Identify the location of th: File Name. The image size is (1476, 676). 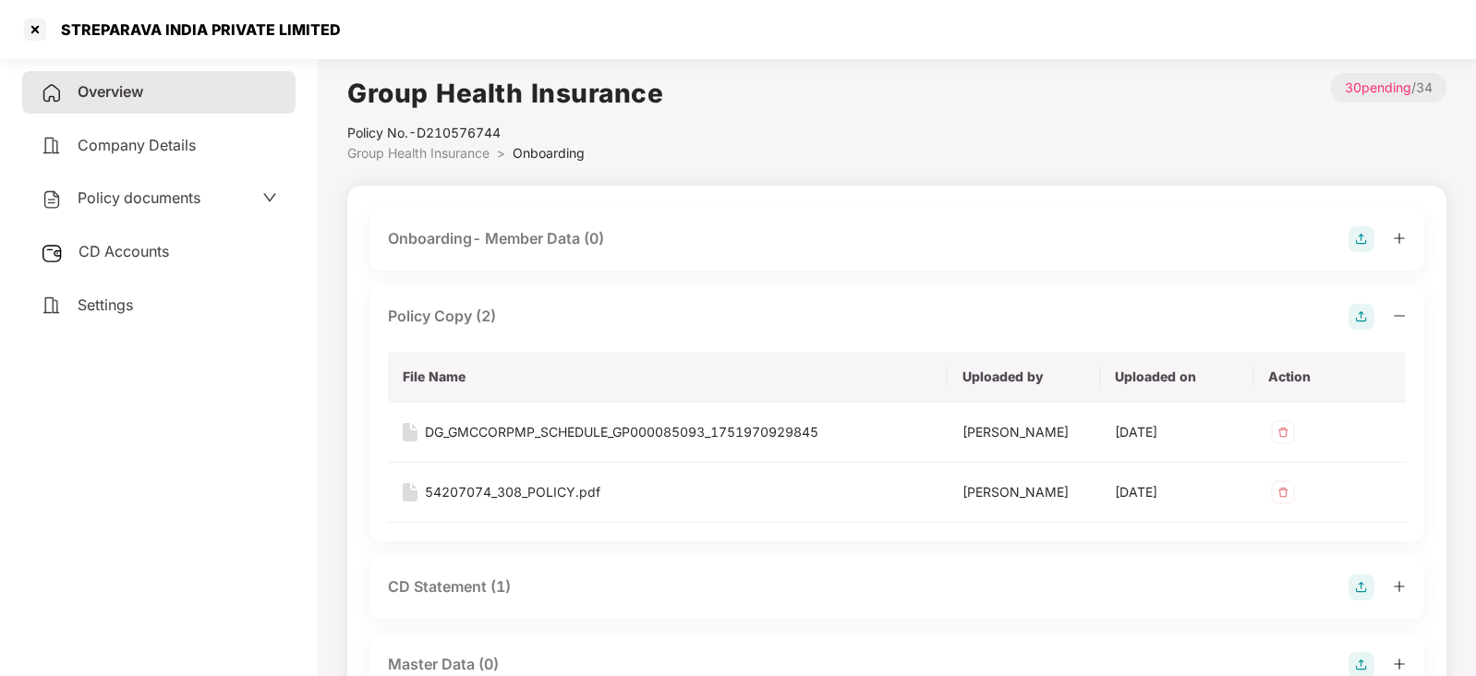
(668, 377).